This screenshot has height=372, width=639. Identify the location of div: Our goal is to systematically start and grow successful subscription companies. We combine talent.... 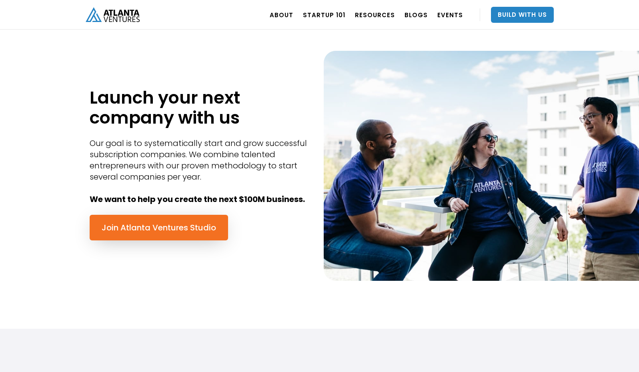
(201, 171).